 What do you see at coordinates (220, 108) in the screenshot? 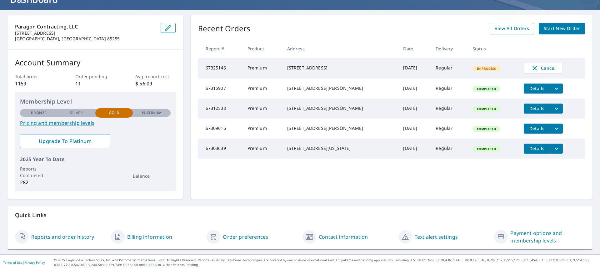
I see `td: 67312538` at bounding box center [220, 108].